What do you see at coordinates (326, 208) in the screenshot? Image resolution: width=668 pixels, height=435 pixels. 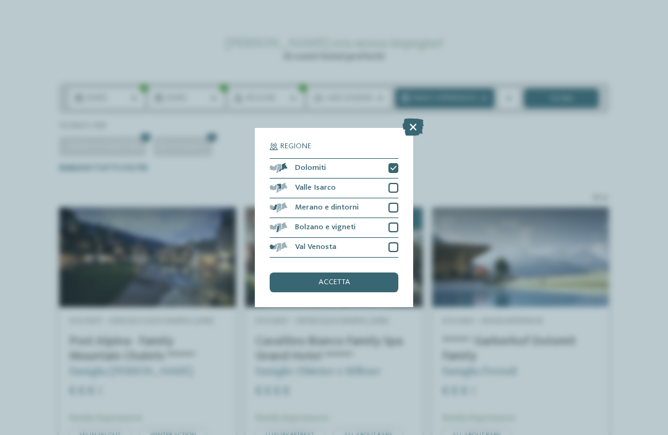 I see `span: Merano e dintorni` at bounding box center [326, 208].